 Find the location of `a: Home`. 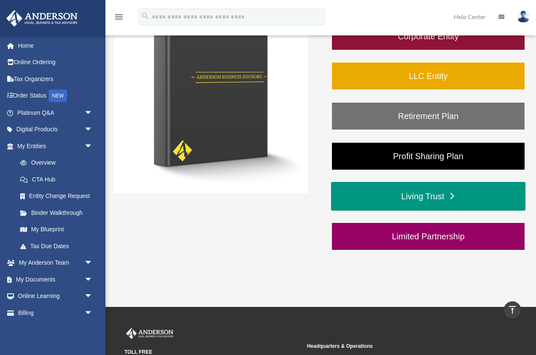

a: Home is located at coordinates (56, 46).